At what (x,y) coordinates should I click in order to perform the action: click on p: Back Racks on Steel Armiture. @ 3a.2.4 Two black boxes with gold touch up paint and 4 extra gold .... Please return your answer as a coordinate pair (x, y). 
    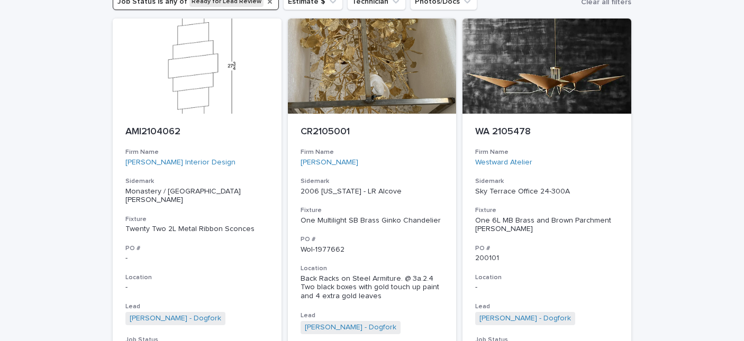
    Looking at the image, I should click on (372, 288).